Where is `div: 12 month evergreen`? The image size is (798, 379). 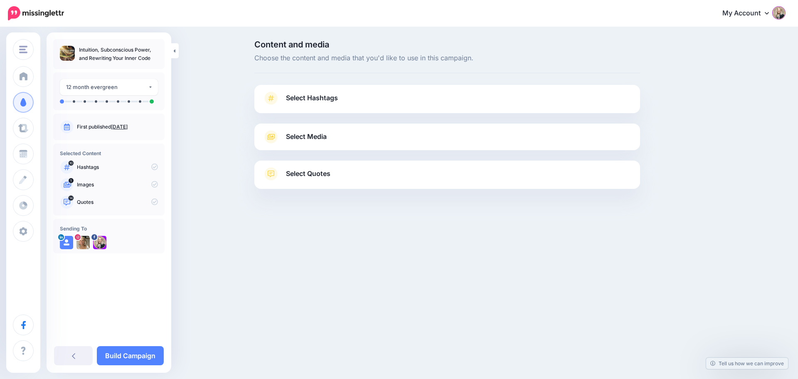
div: 12 month evergreen is located at coordinates (107, 87).